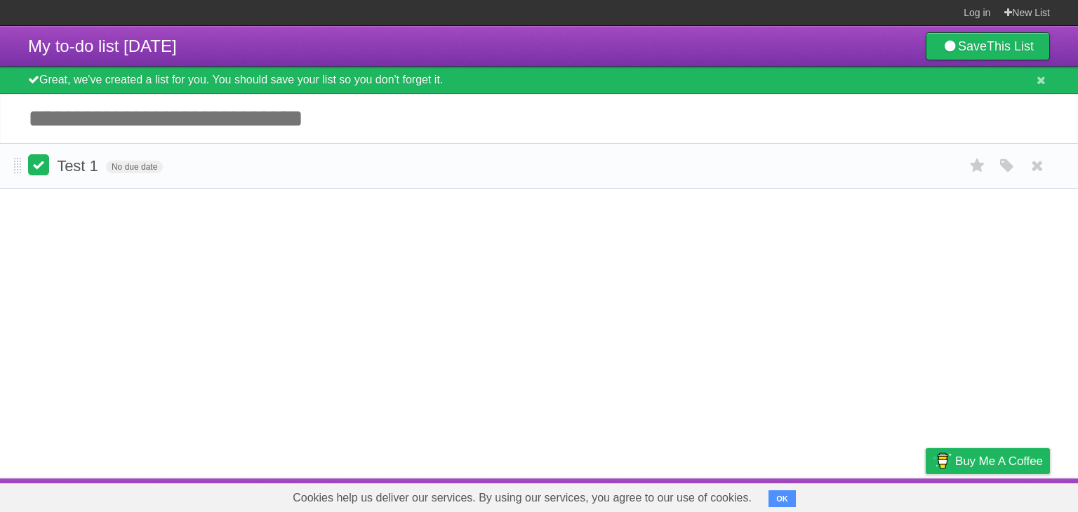 The height and width of the screenshot is (512, 1078). What do you see at coordinates (925, 495) in the screenshot?
I see `a: Privacy` at bounding box center [925, 495].